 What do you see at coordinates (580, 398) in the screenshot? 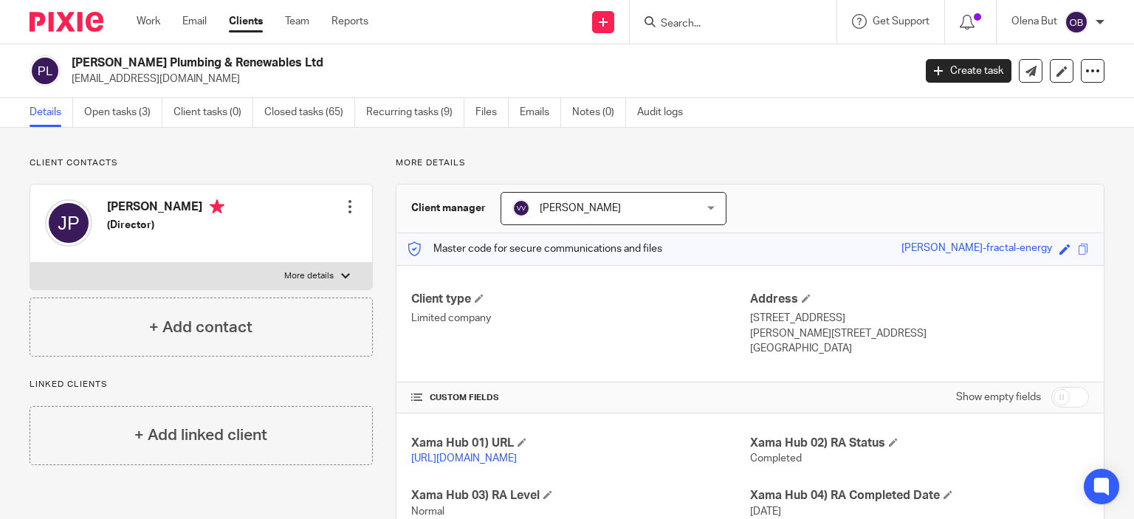
I see `h4: CUSTOM FIELDS` at bounding box center [580, 398].